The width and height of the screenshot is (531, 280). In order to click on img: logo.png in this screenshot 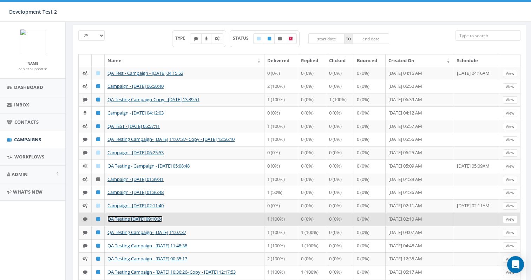, I will do `click(33, 42)`.